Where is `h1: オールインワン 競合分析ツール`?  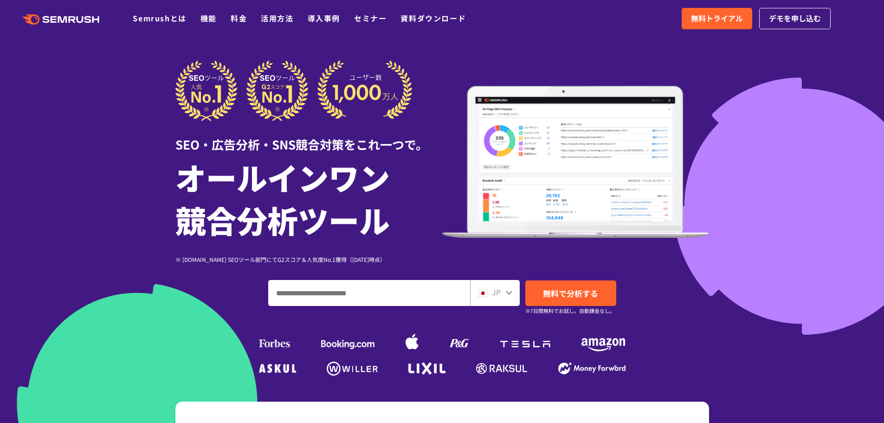
h1: オールインワン 競合分析ツール is located at coordinates (308, 198).